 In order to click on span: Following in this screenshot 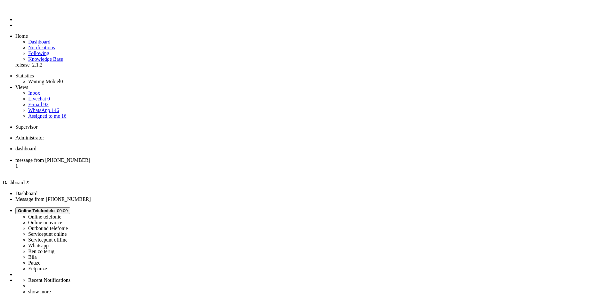, I will do `click(39, 53)`.